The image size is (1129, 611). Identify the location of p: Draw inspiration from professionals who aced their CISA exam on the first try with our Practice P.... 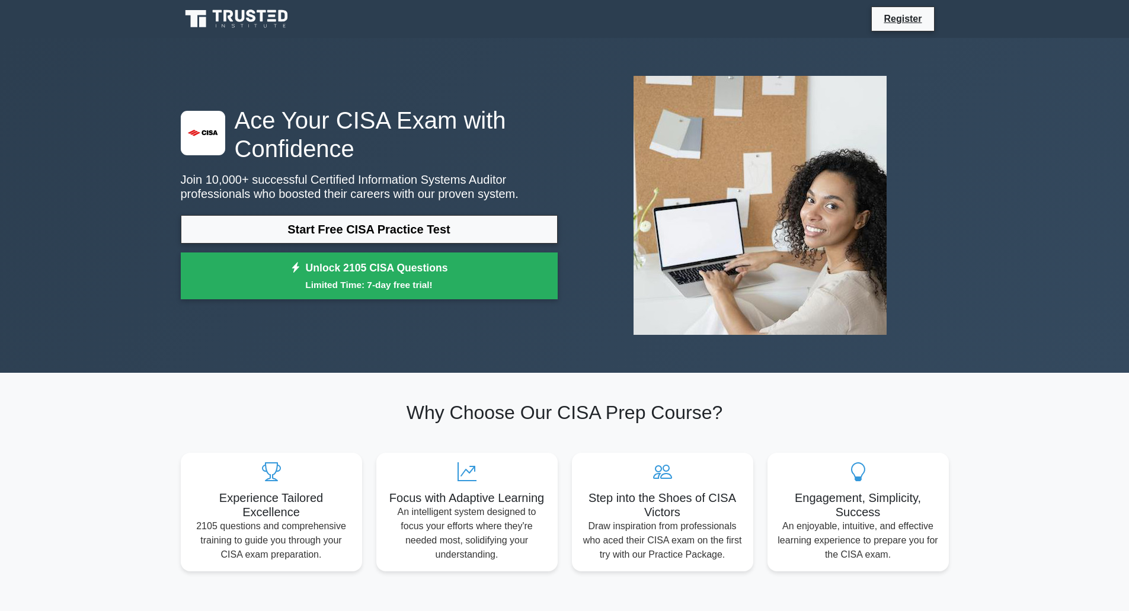
(663, 540).